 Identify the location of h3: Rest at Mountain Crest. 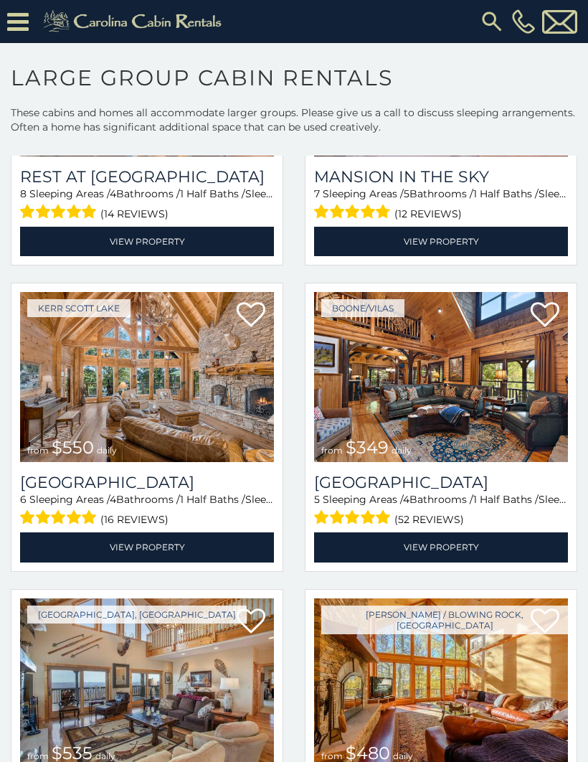
(147, 176).